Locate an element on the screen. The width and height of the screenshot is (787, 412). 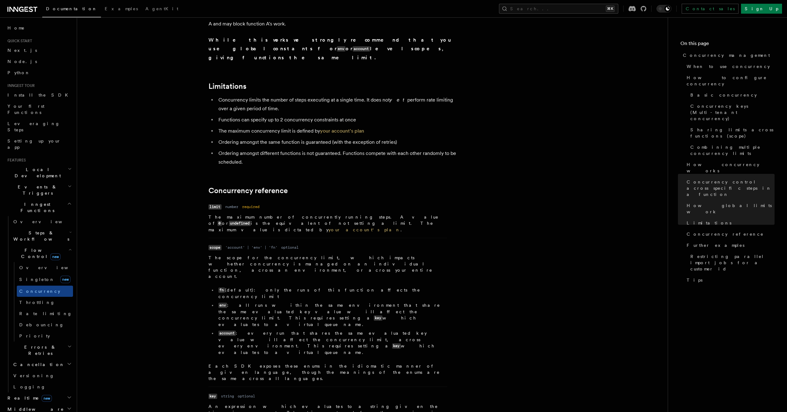
a: Sharing limits across functions (scope) is located at coordinates (731, 133).